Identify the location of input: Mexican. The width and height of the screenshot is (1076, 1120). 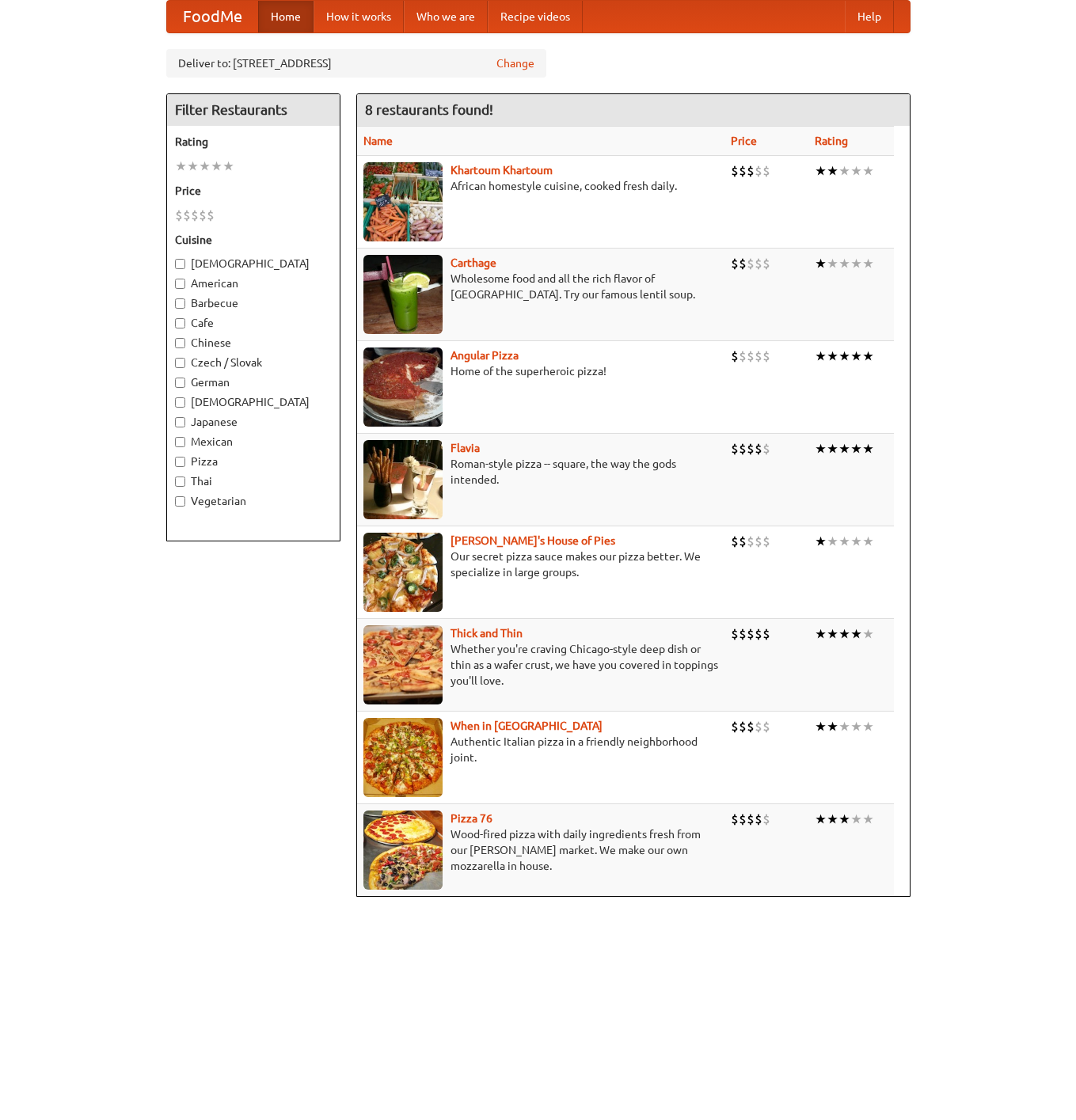
(179, 441).